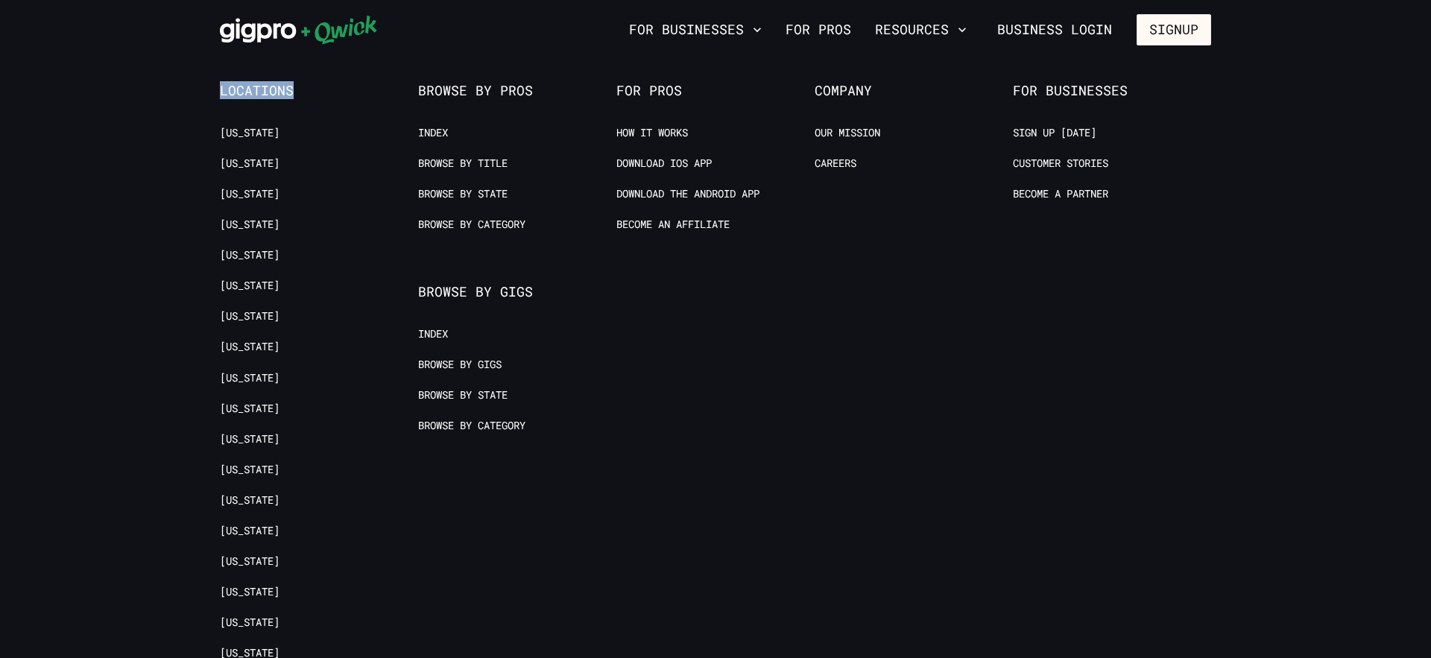 Image resolution: width=1431 pixels, height=658 pixels. What do you see at coordinates (319, 91) in the screenshot?
I see `span: Locations` at bounding box center [319, 91].